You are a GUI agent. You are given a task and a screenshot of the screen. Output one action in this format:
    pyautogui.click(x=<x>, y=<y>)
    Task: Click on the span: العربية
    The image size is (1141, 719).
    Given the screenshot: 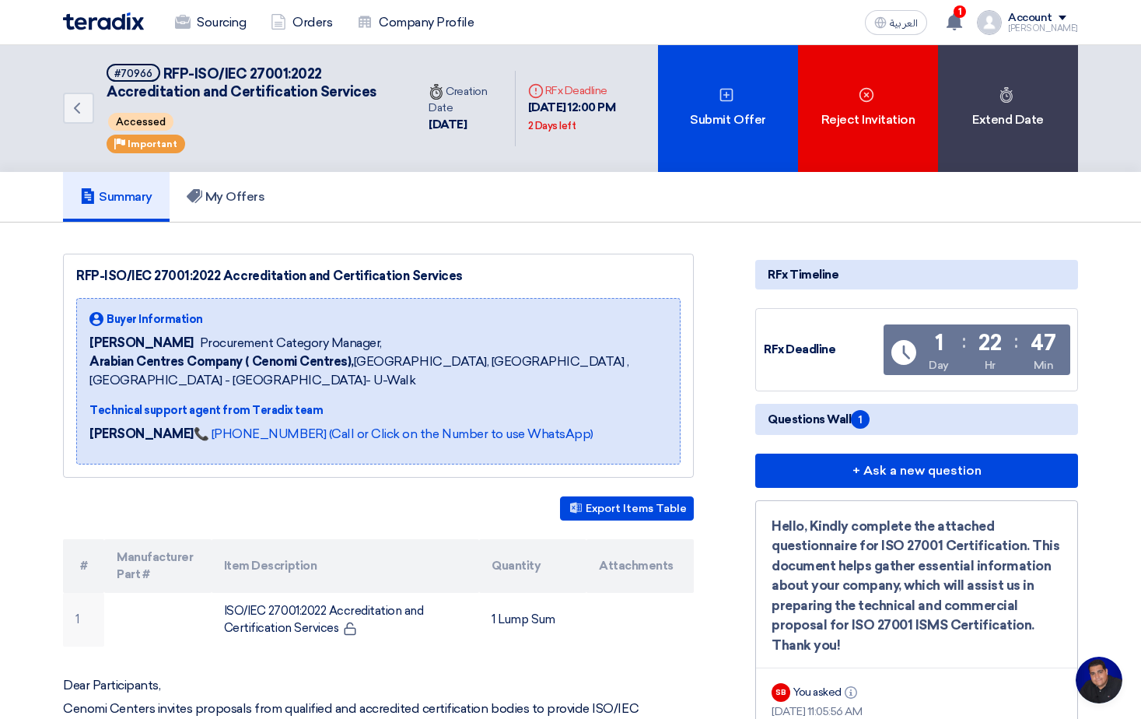 What is the action you would take?
    pyautogui.click(x=904, y=23)
    